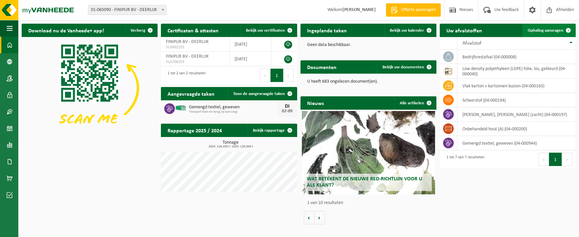 Image resolution: width=579 pixels, height=237 pixels. I want to click on a: Toon de aangevraagde taken, so click(262, 94).